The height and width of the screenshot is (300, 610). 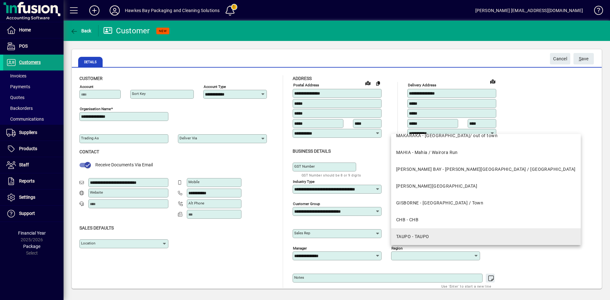 I want to click on span: Customer, so click(x=91, y=78).